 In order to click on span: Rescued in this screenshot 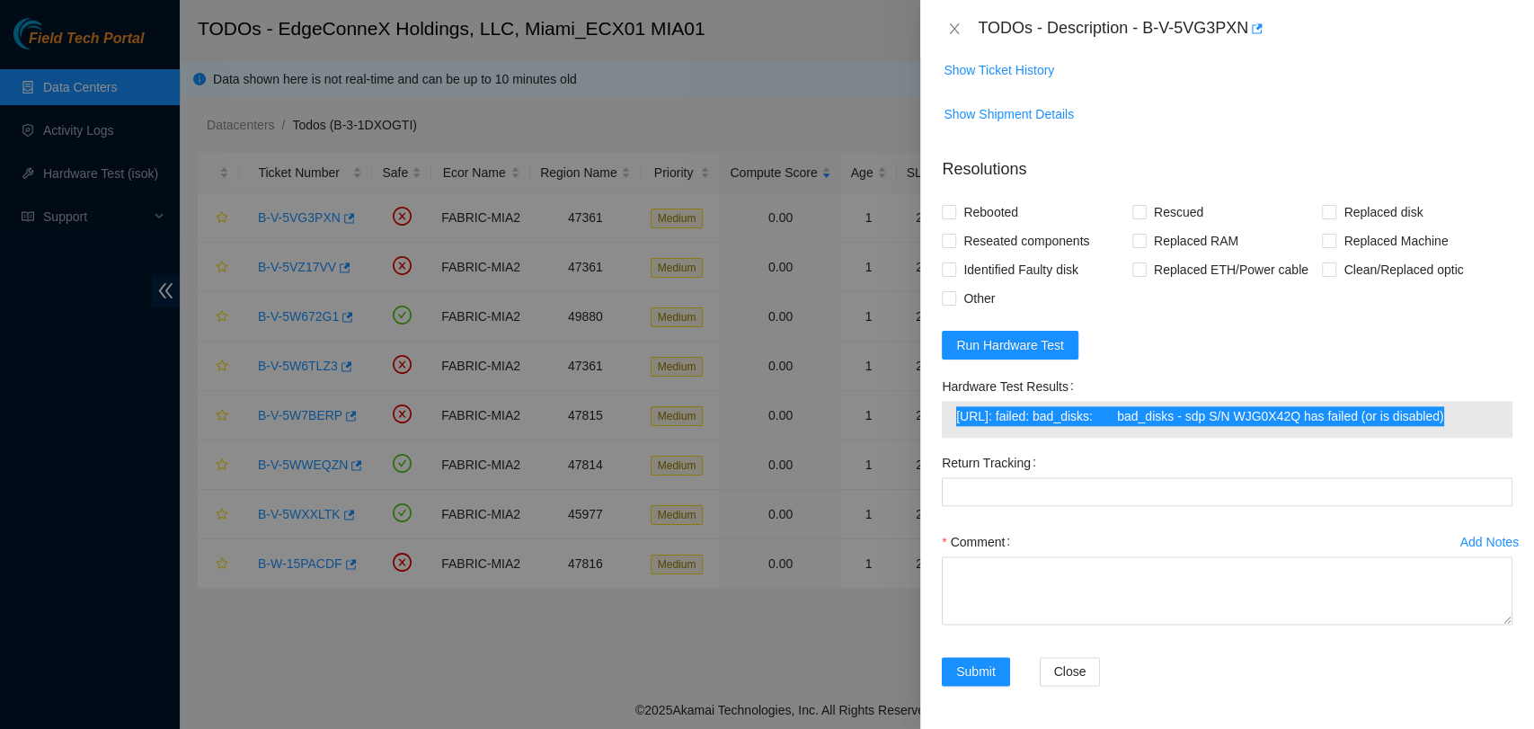, I will do `click(1178, 212)`.